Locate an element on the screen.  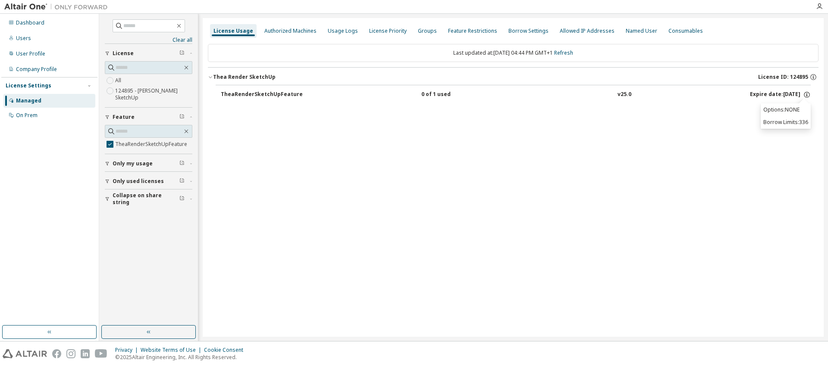
div: License Priority is located at coordinates (388, 31).